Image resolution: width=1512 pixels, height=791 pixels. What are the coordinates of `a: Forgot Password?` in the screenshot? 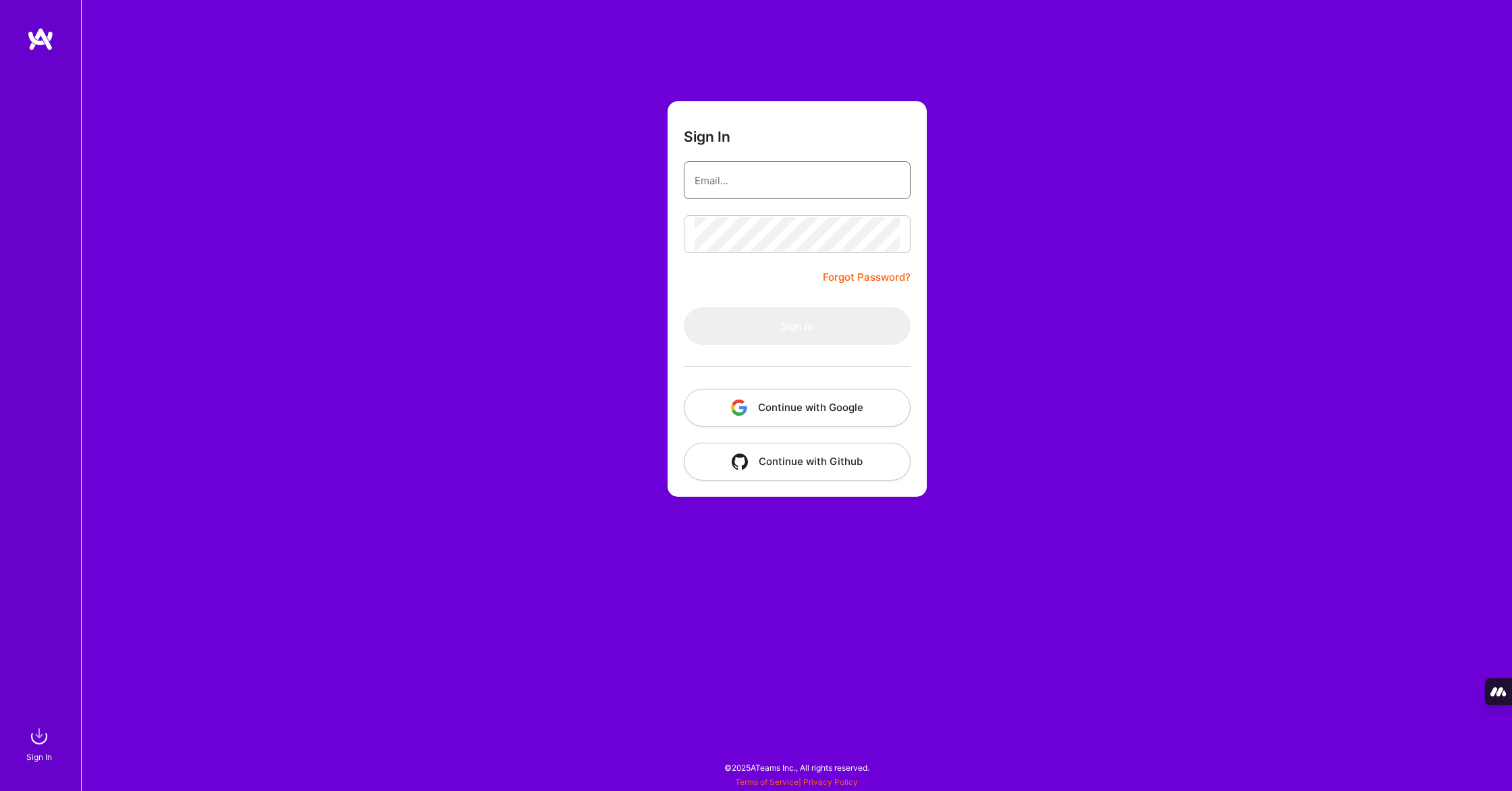 It's located at (867, 277).